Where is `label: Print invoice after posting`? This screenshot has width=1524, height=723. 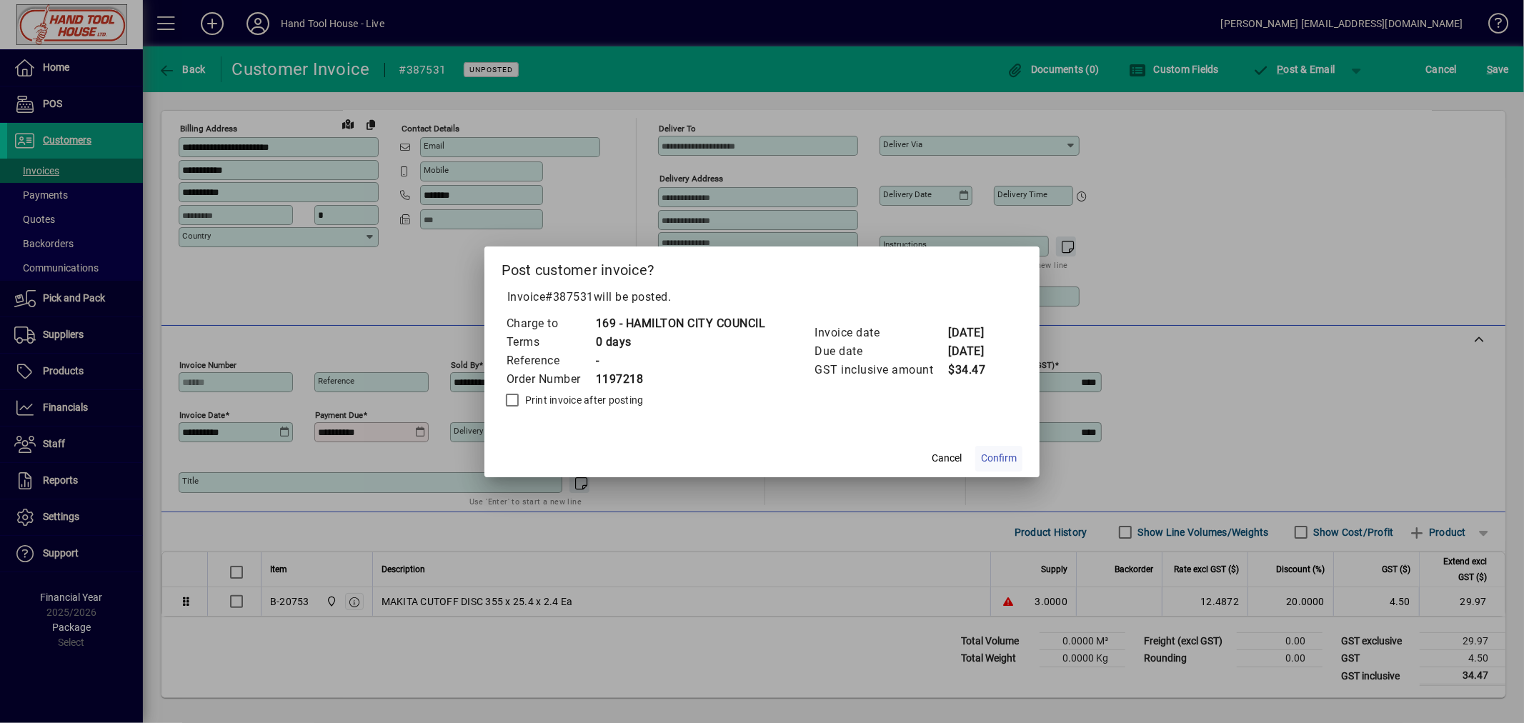 label: Print invoice after posting is located at coordinates (583, 400).